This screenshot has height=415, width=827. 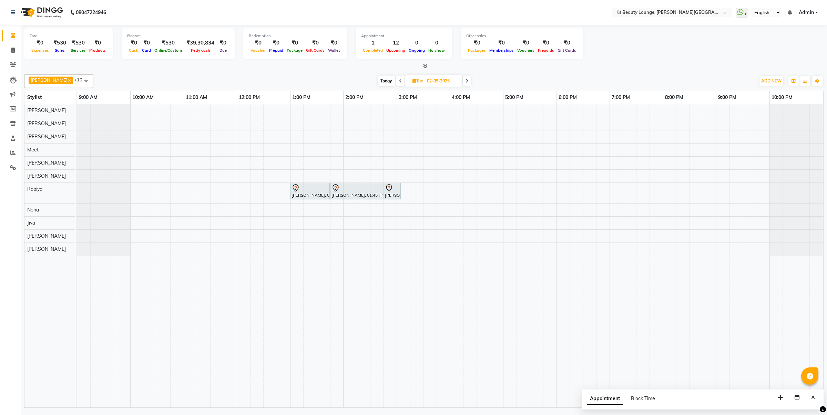 I want to click on button: ADD NEW, so click(x=772, y=81).